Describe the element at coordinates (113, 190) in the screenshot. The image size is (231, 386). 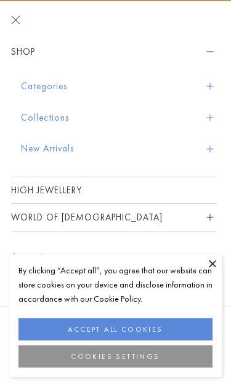
I see `a: High Jewellery` at that location.